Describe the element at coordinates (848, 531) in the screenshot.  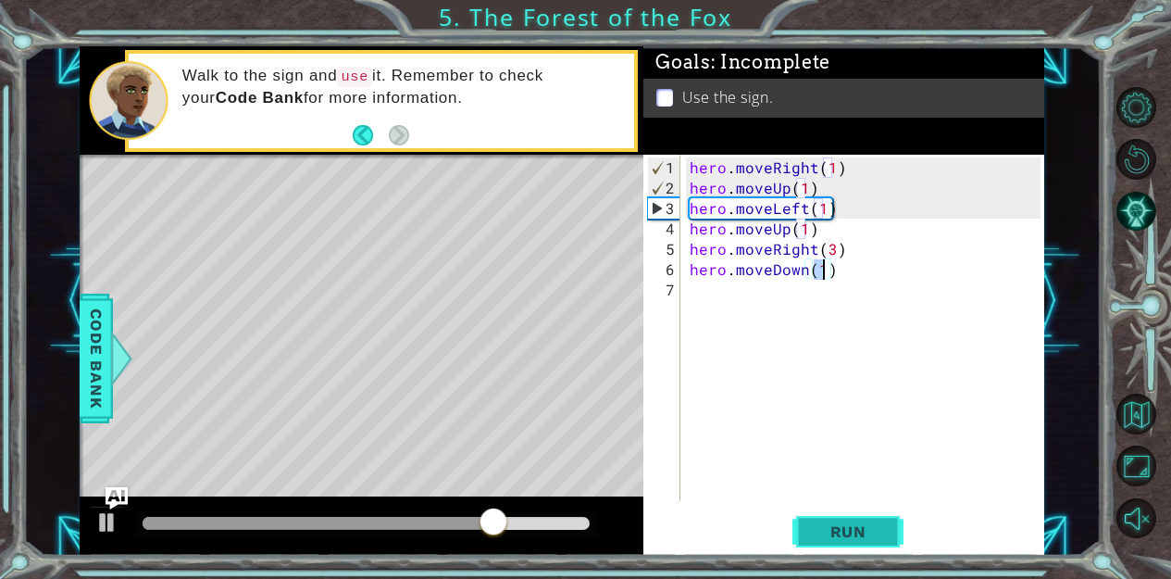
I see `span: Run` at that location.